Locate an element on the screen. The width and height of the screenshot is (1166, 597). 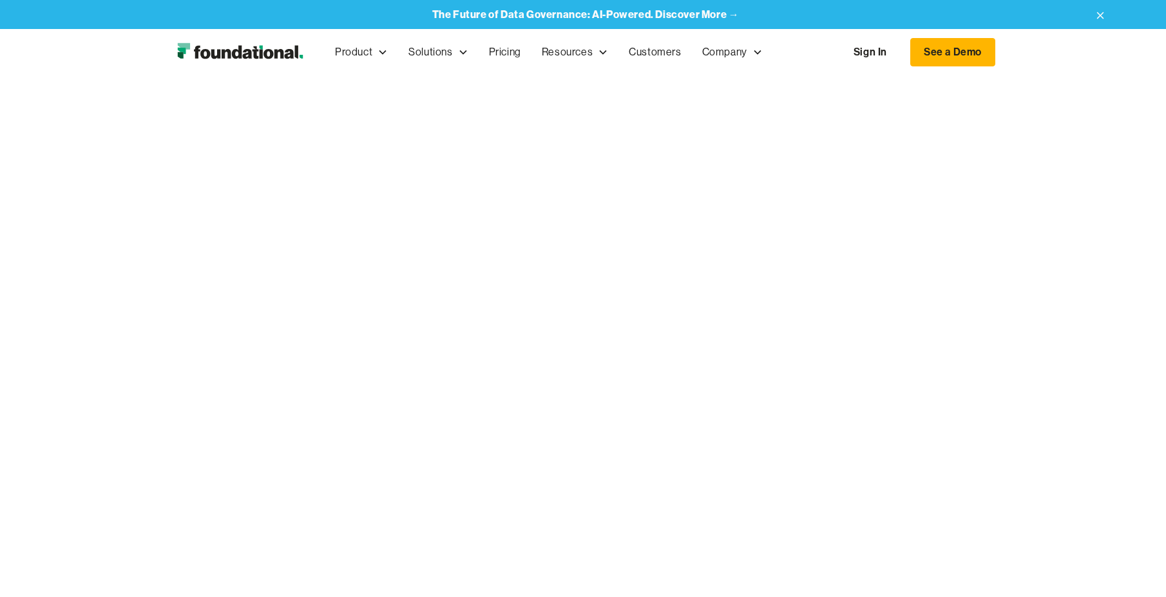
strong: The Future of Data Governance: AI-Powered. Discover More → is located at coordinates (586, 14).